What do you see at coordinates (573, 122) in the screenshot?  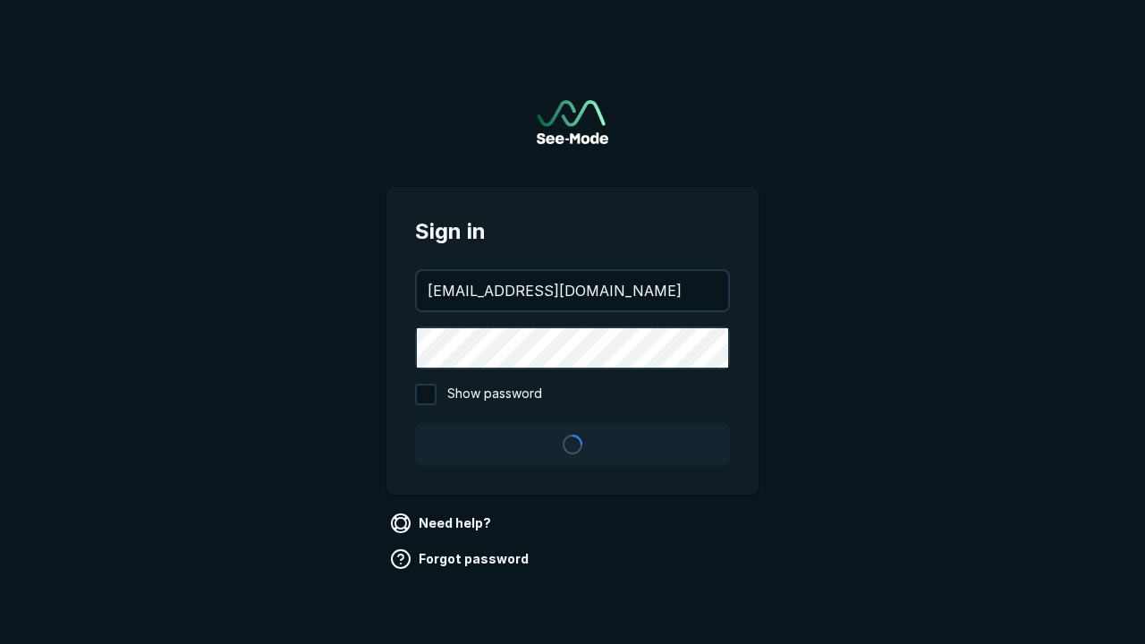 I see `a: Go to sign in` at bounding box center [573, 122].